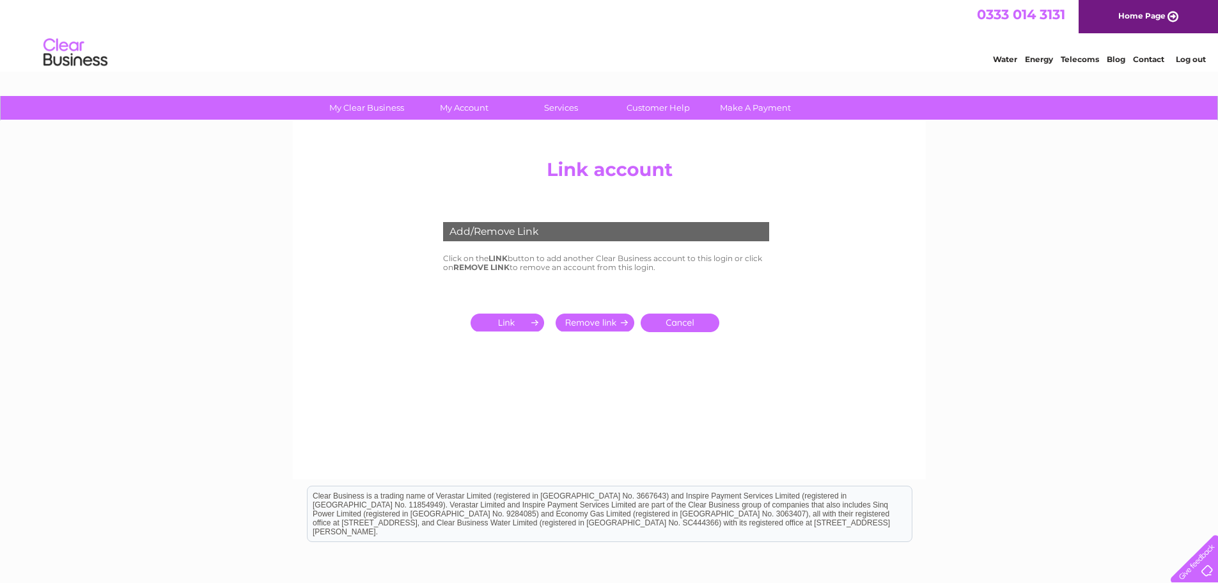  What do you see at coordinates (610, 263) in the screenshot?
I see `td: Click on the button to add another Clear Business account to this login or click on to remove an ...` at bounding box center [610, 263].